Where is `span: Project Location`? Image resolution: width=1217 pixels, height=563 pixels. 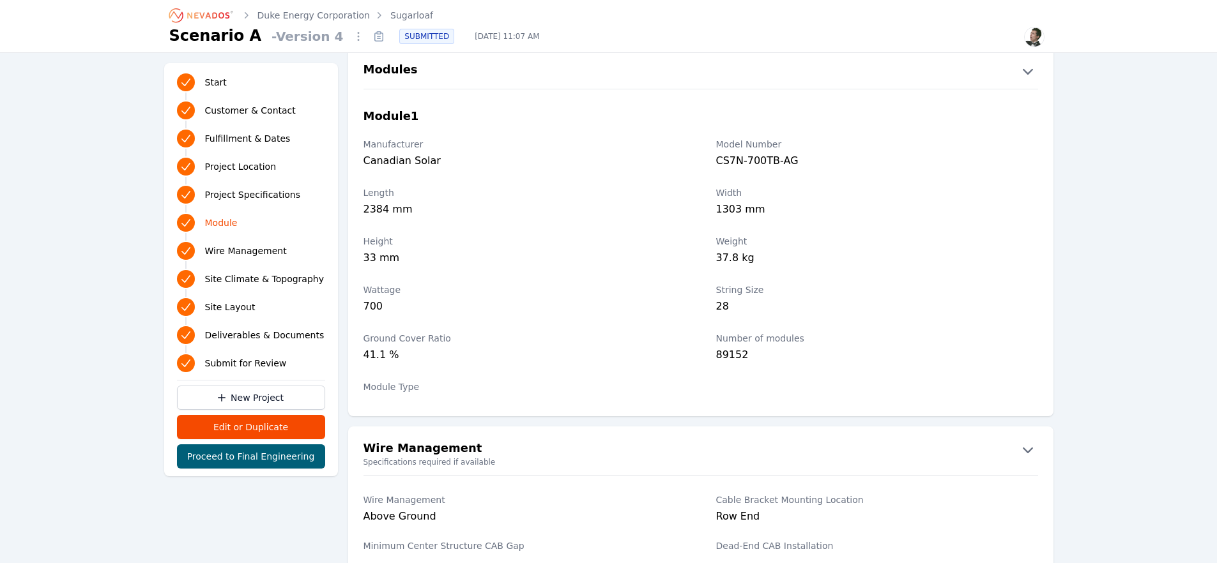 span: Project Location is located at coordinates (241, 167).